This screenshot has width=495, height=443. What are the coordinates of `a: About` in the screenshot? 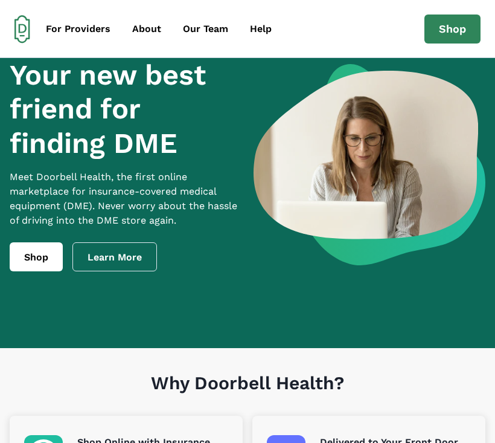 It's located at (147, 29).